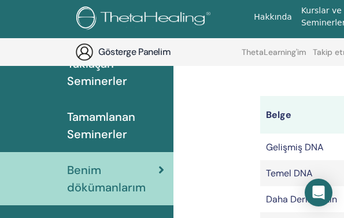 The image size is (344, 218). What do you see at coordinates (273, 17) in the screenshot?
I see `font: Hakkında` at bounding box center [273, 17].